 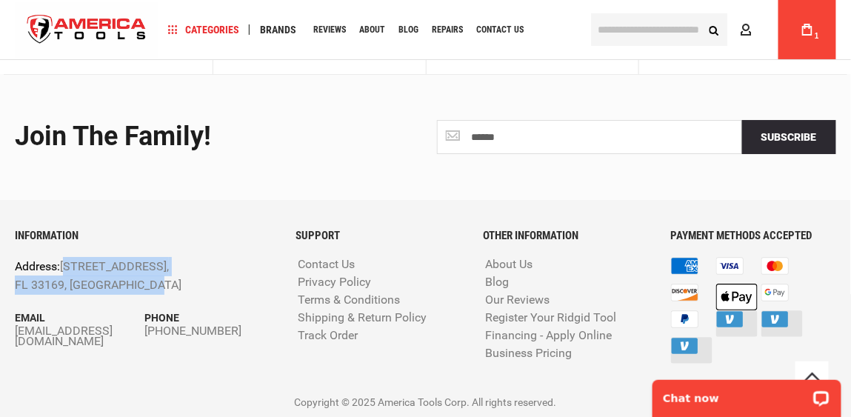 I want to click on a: Reviews, so click(x=330, y=30).